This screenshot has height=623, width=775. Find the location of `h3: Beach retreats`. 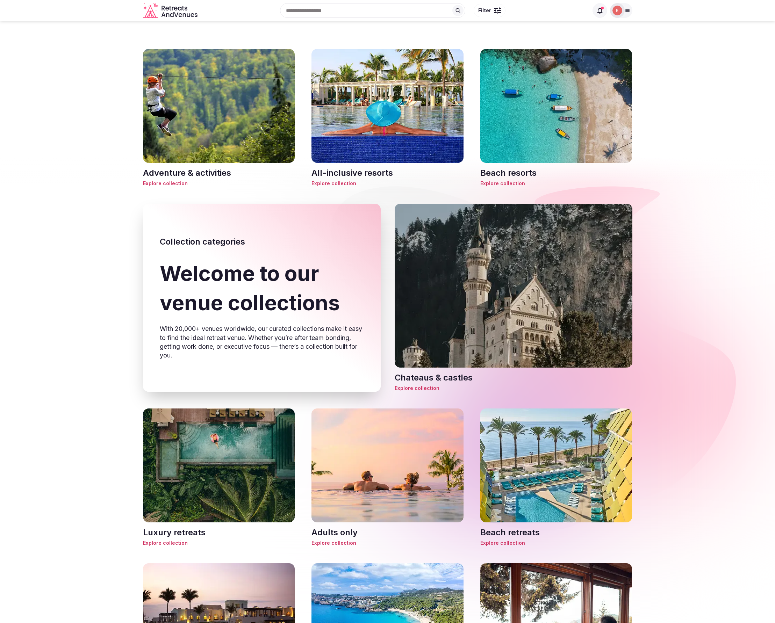

h3: Beach retreats is located at coordinates (556, 533).